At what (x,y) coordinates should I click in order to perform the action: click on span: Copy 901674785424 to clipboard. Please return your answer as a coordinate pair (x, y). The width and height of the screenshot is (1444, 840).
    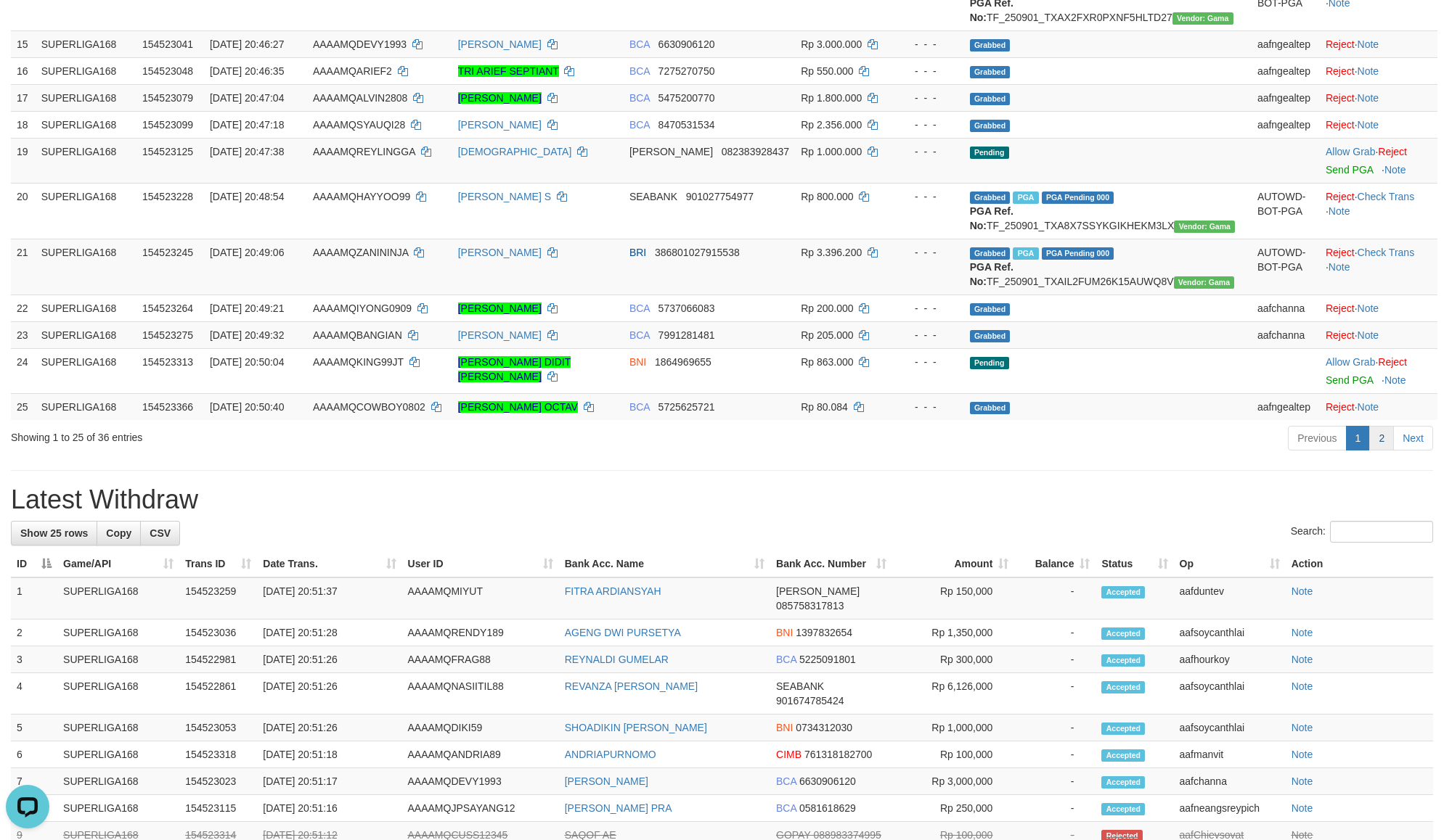
    Looking at the image, I should click on (809, 701).